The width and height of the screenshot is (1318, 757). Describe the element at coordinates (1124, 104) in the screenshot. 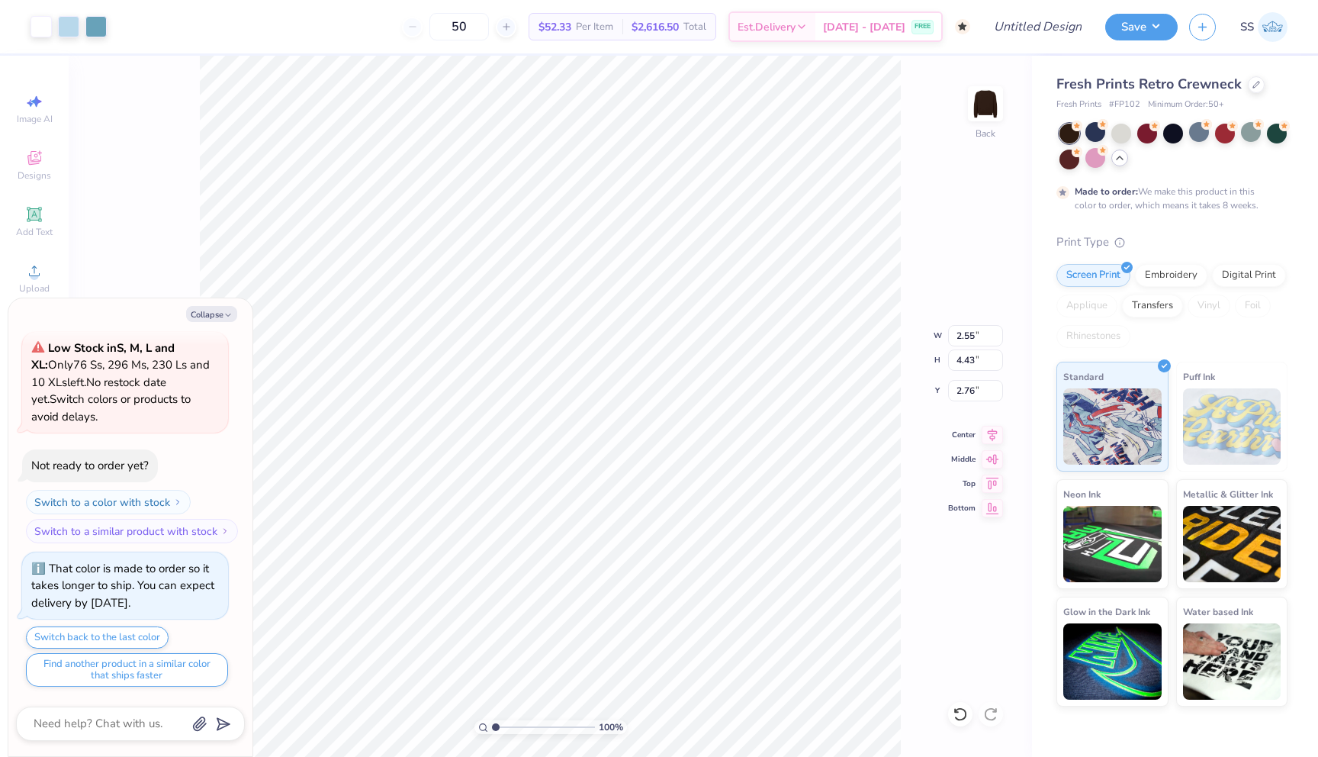

I see `span: # FP102` at that location.